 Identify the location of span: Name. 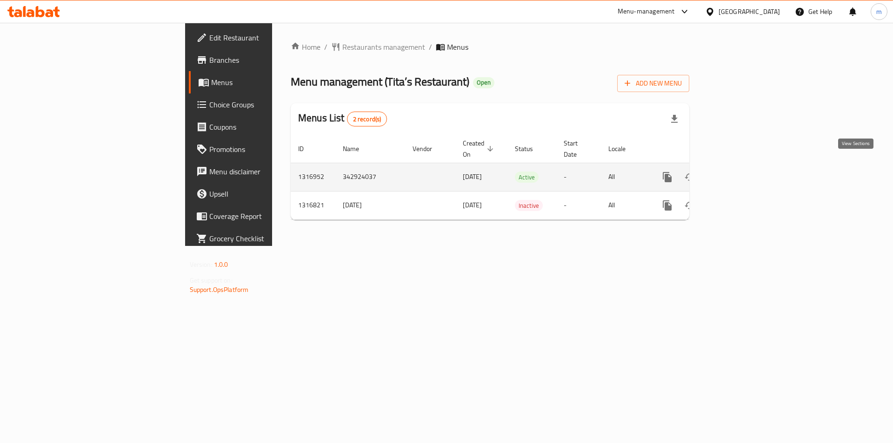
(357, 149).